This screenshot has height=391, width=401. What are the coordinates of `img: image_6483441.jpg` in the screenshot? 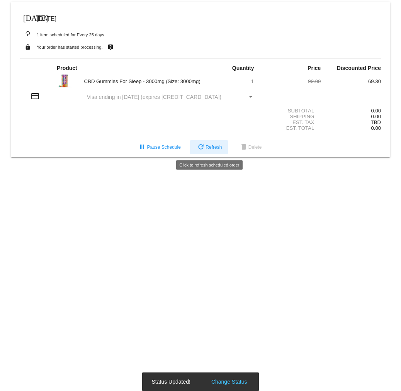 It's located at (65, 81).